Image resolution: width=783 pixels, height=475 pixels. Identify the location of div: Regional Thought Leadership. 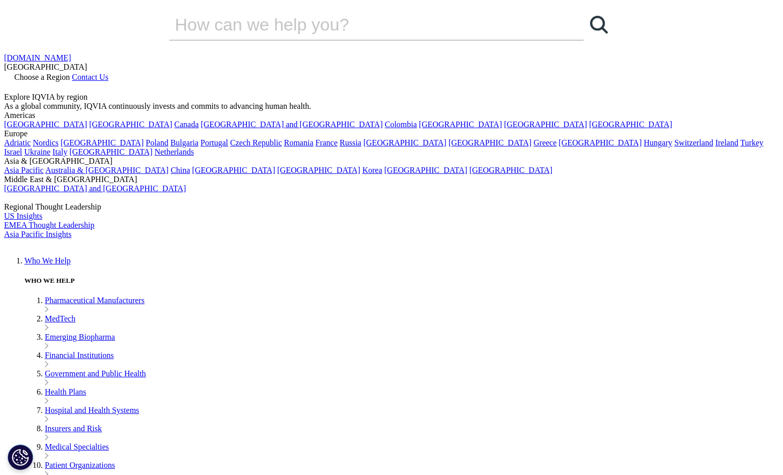
(391, 207).